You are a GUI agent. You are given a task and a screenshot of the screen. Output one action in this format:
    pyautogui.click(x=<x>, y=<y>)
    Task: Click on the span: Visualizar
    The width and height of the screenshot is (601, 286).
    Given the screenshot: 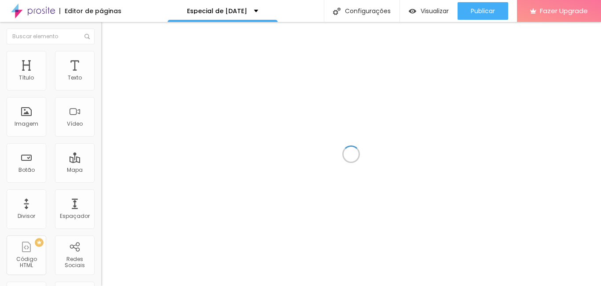 What is the action you would take?
    pyautogui.click(x=435, y=11)
    